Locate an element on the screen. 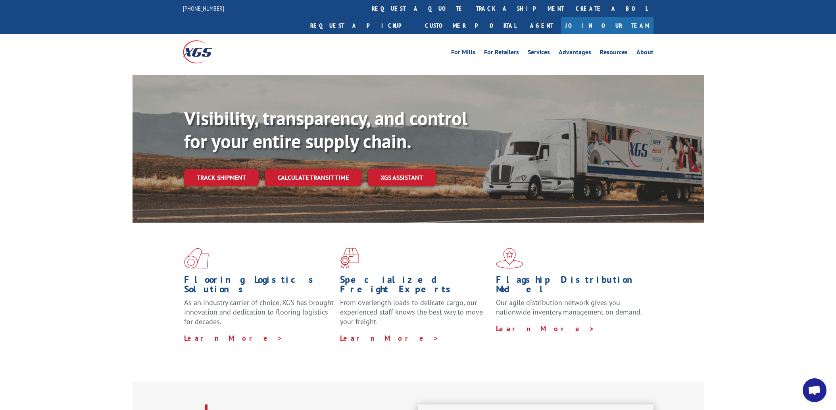 This screenshot has height=410, width=836. a: For Retailers is located at coordinates (501, 54).